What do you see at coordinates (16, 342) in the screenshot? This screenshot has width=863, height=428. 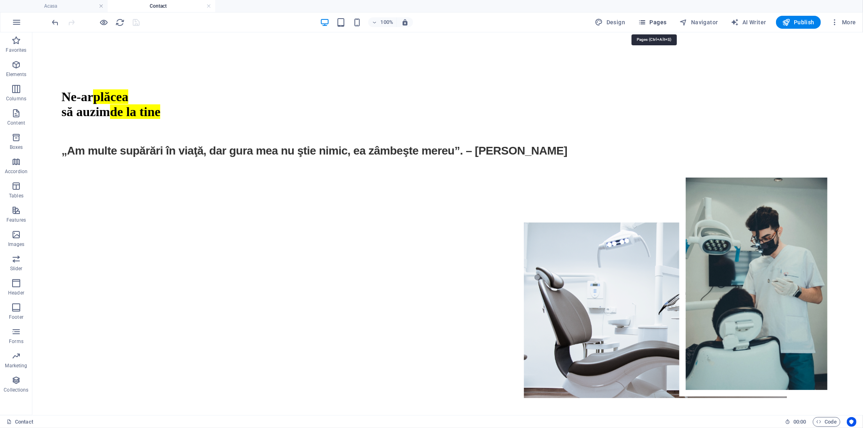 I see `p: Forms` at bounding box center [16, 342].